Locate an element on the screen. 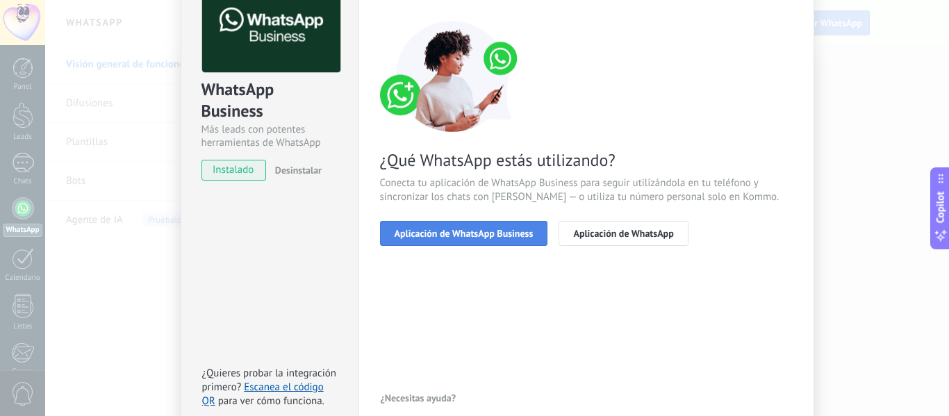  span: ¿Qué WhatsApp estás utilizando? is located at coordinates (586, 160).